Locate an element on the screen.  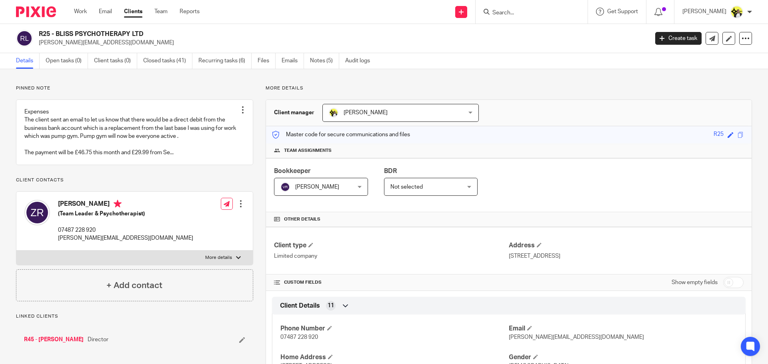
h4: Gender is located at coordinates (623, 358).